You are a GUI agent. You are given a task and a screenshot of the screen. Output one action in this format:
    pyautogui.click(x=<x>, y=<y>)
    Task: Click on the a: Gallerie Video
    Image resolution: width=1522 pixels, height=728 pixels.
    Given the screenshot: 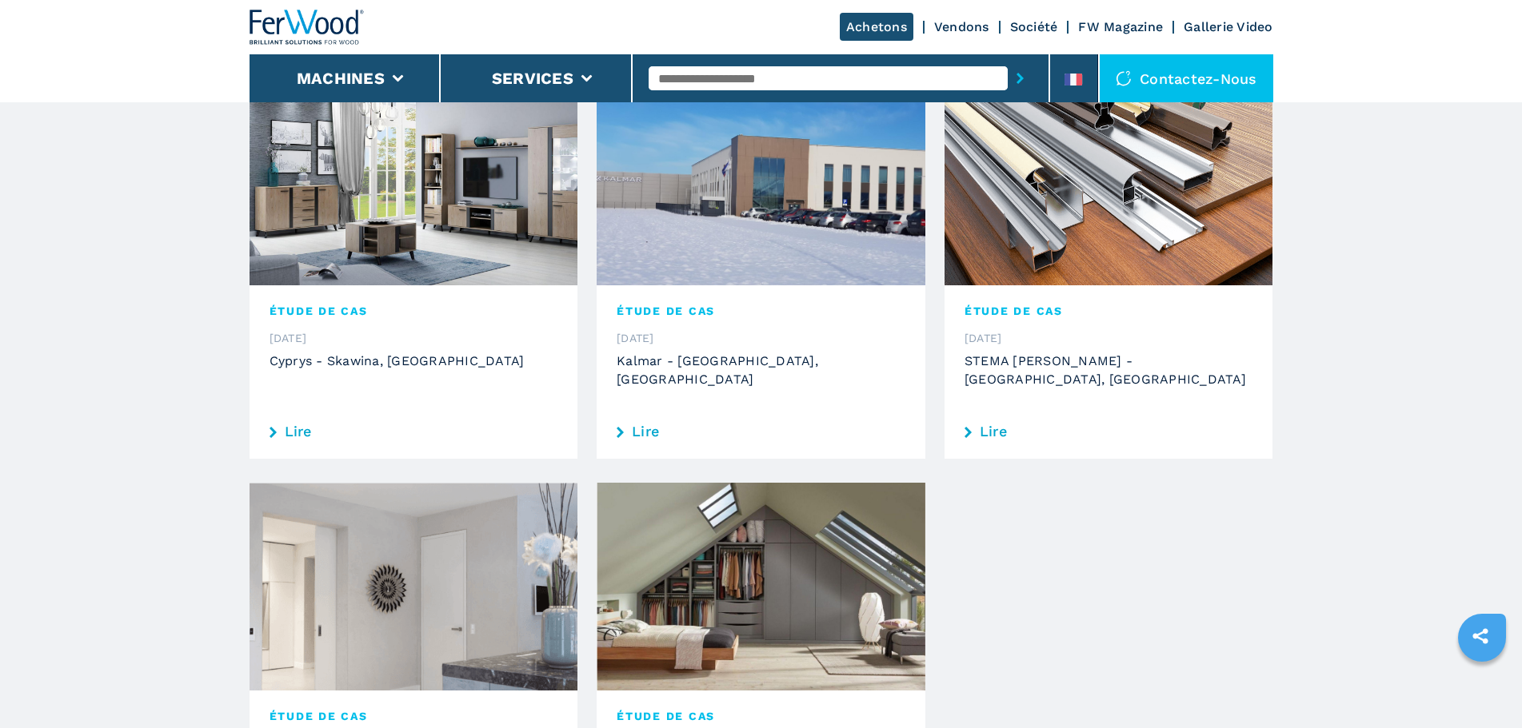 What is the action you would take?
    pyautogui.click(x=1228, y=26)
    